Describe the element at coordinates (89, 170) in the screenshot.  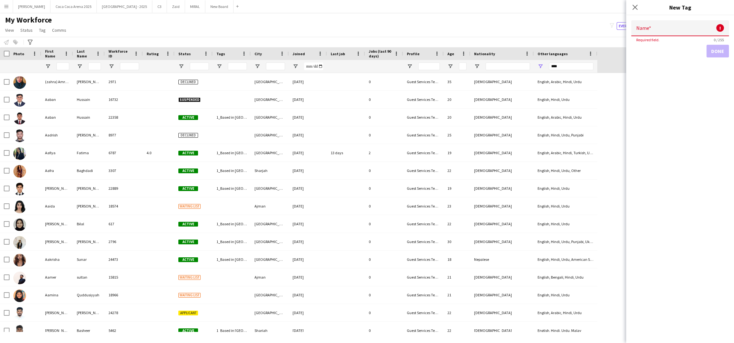
I see `div: Baghdadi` at that location.